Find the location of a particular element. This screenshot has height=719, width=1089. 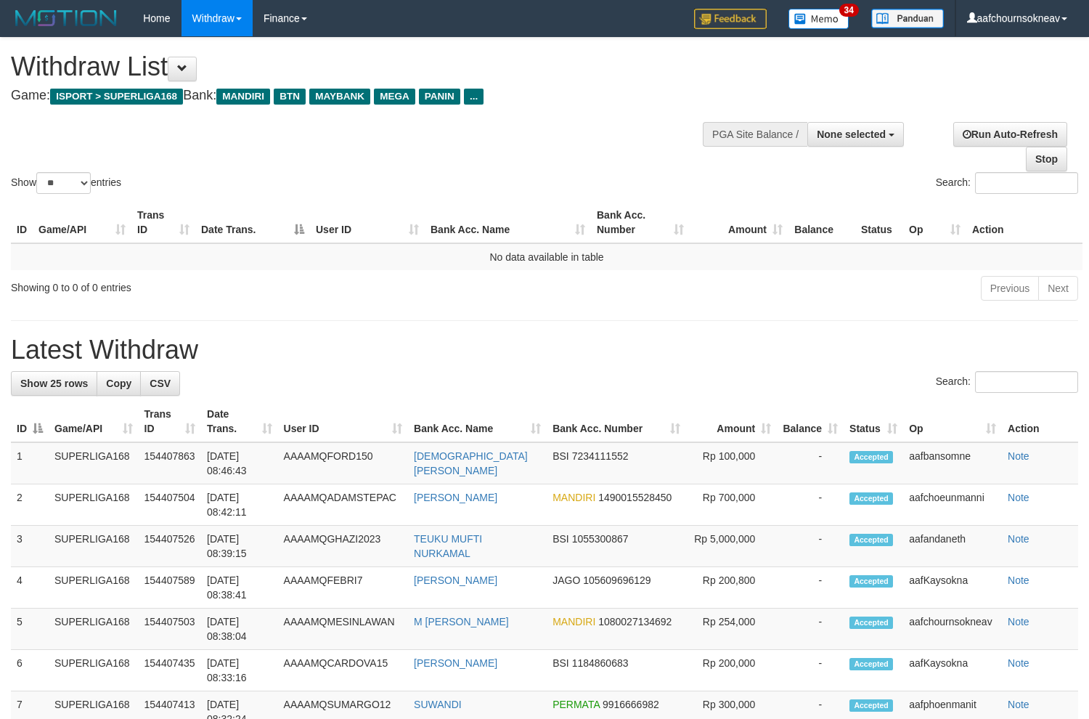

label: Show entries is located at coordinates (66, 183).